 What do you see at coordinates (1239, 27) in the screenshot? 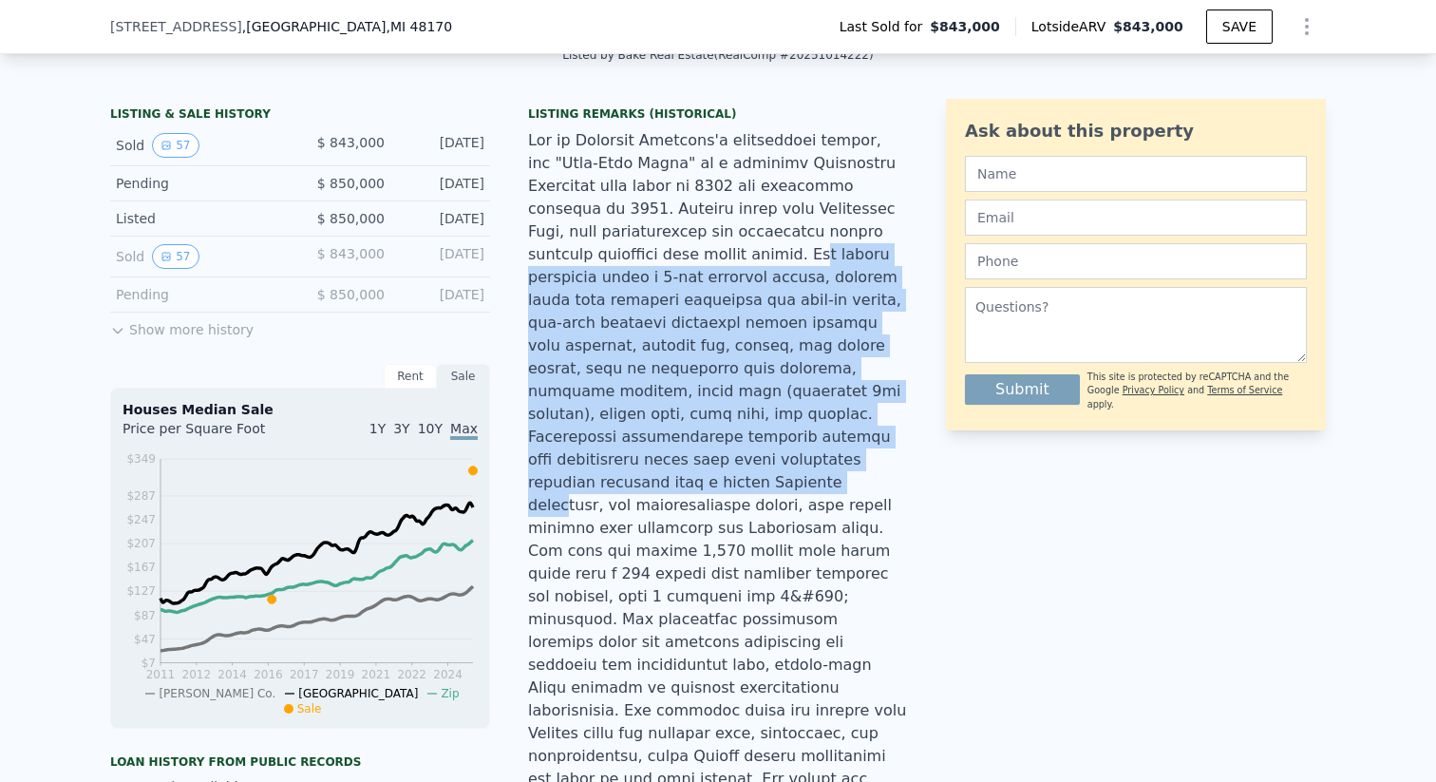
I see `button: SAVE` at bounding box center [1239, 27].